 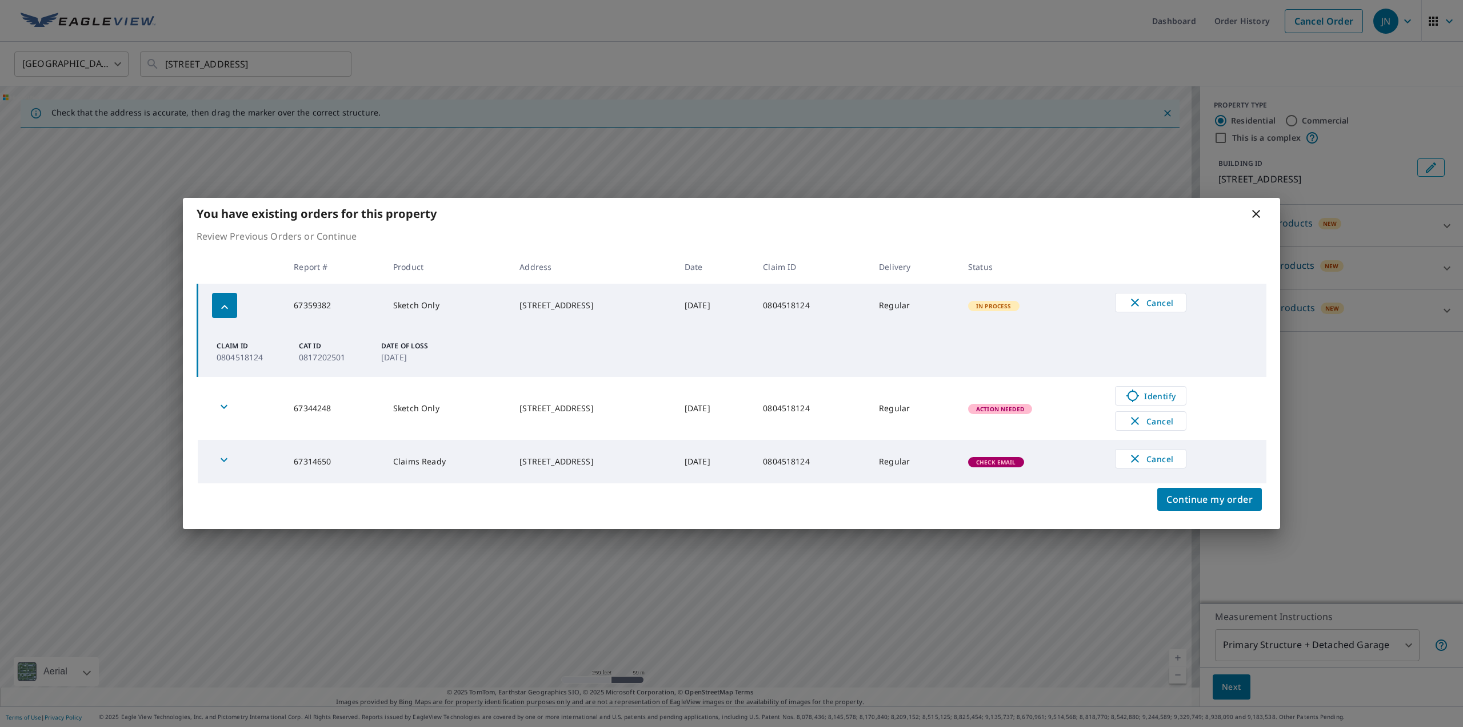 I want to click on span: Check Email, so click(x=996, y=462).